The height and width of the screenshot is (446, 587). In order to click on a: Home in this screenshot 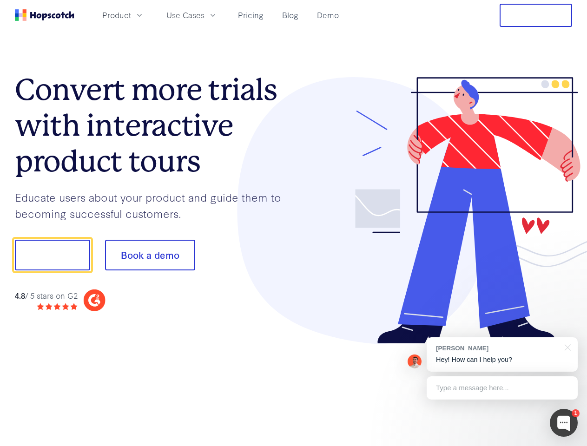, I will do `click(45, 15)`.